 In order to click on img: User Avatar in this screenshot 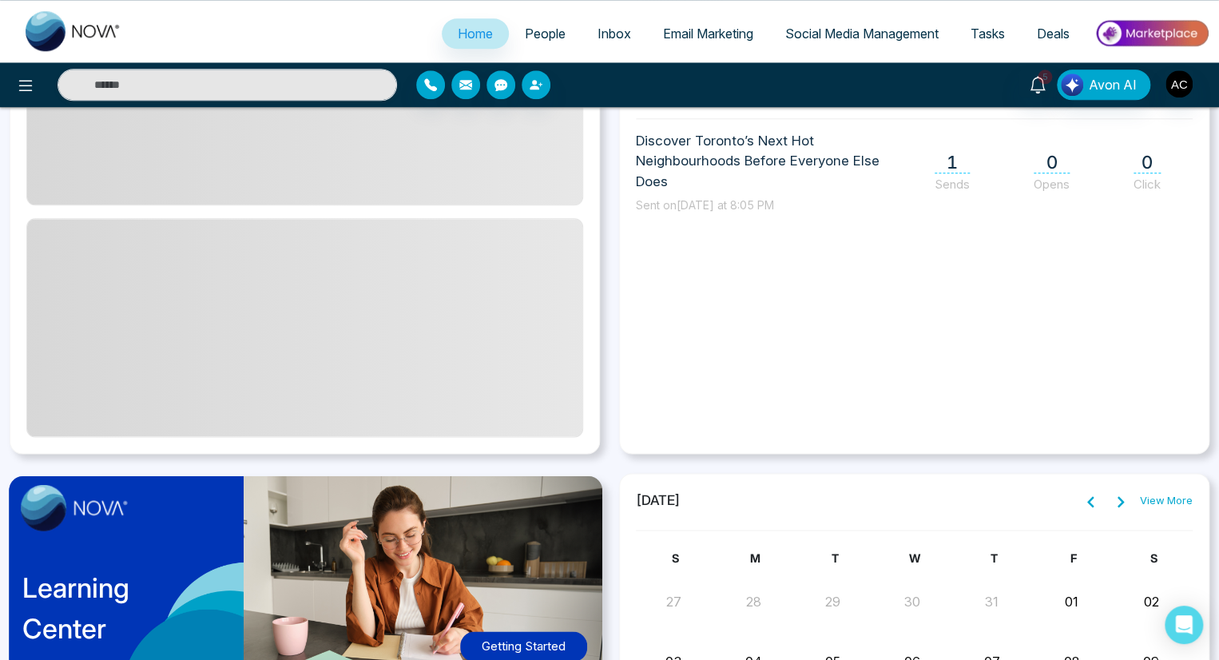, I will do `click(1179, 84)`.